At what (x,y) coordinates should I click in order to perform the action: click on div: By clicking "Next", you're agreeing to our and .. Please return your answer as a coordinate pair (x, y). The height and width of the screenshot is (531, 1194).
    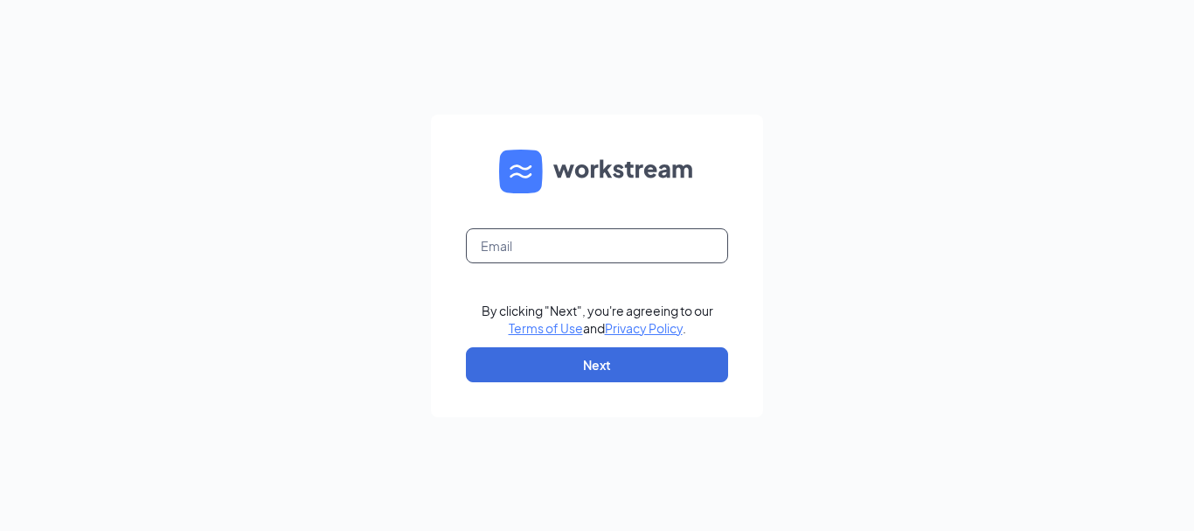
    Looking at the image, I should click on (597, 319).